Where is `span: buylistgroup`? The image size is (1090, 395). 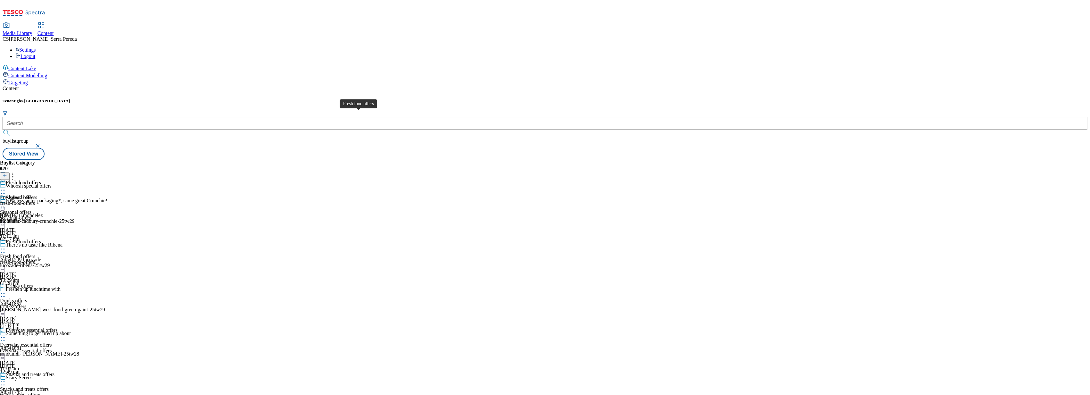 span: buylistgroup is located at coordinates (15, 141).